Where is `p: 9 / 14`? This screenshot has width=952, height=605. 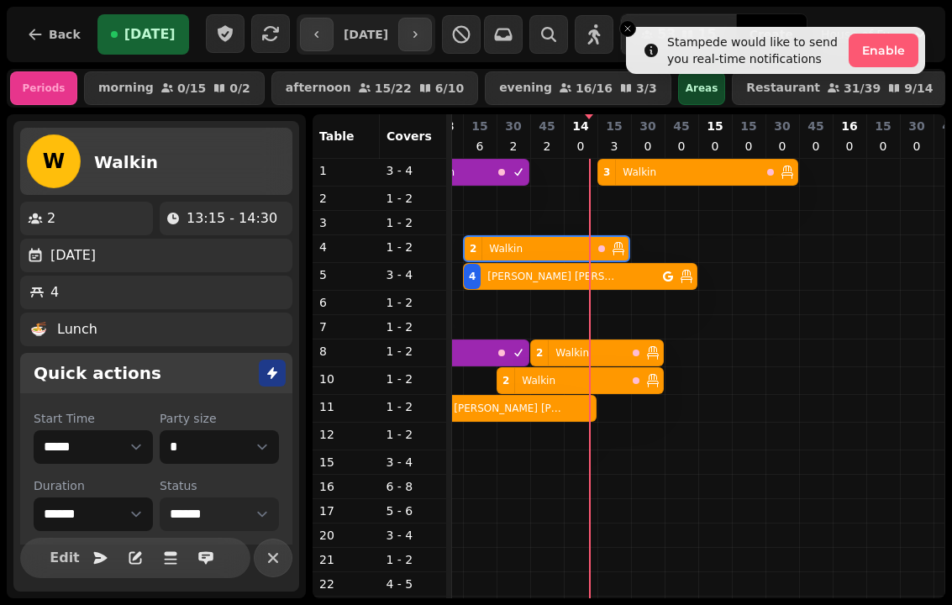
p: 9 / 14 is located at coordinates (919, 88).